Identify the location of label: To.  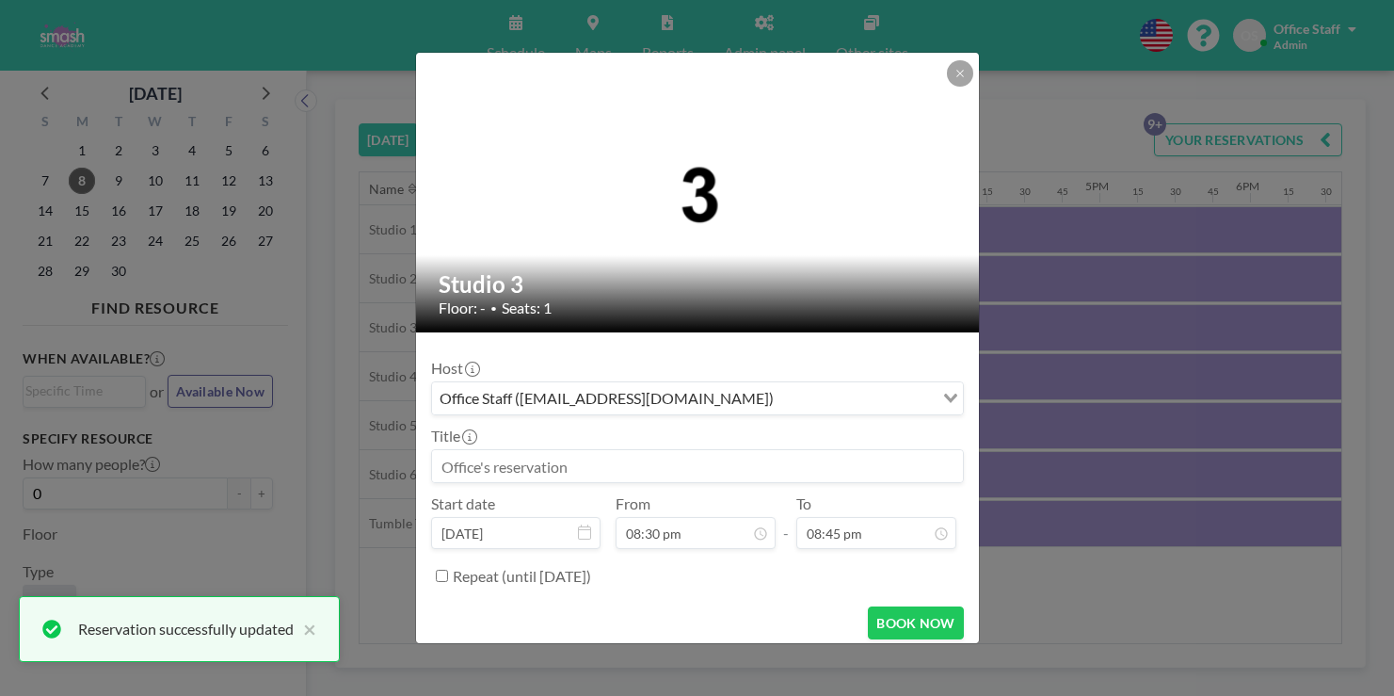
(804, 504).